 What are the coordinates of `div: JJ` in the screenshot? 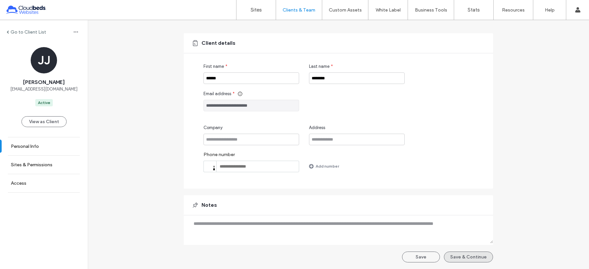 It's located at (44, 60).